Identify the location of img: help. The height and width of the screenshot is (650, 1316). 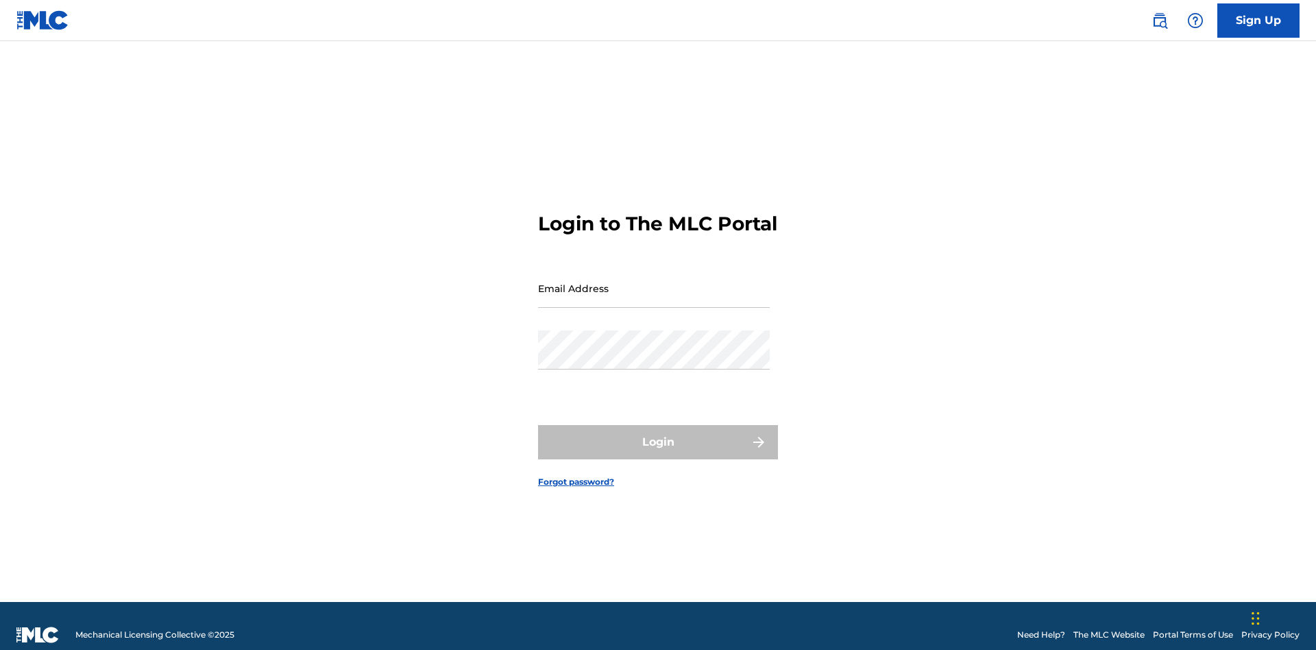
(1195, 21).